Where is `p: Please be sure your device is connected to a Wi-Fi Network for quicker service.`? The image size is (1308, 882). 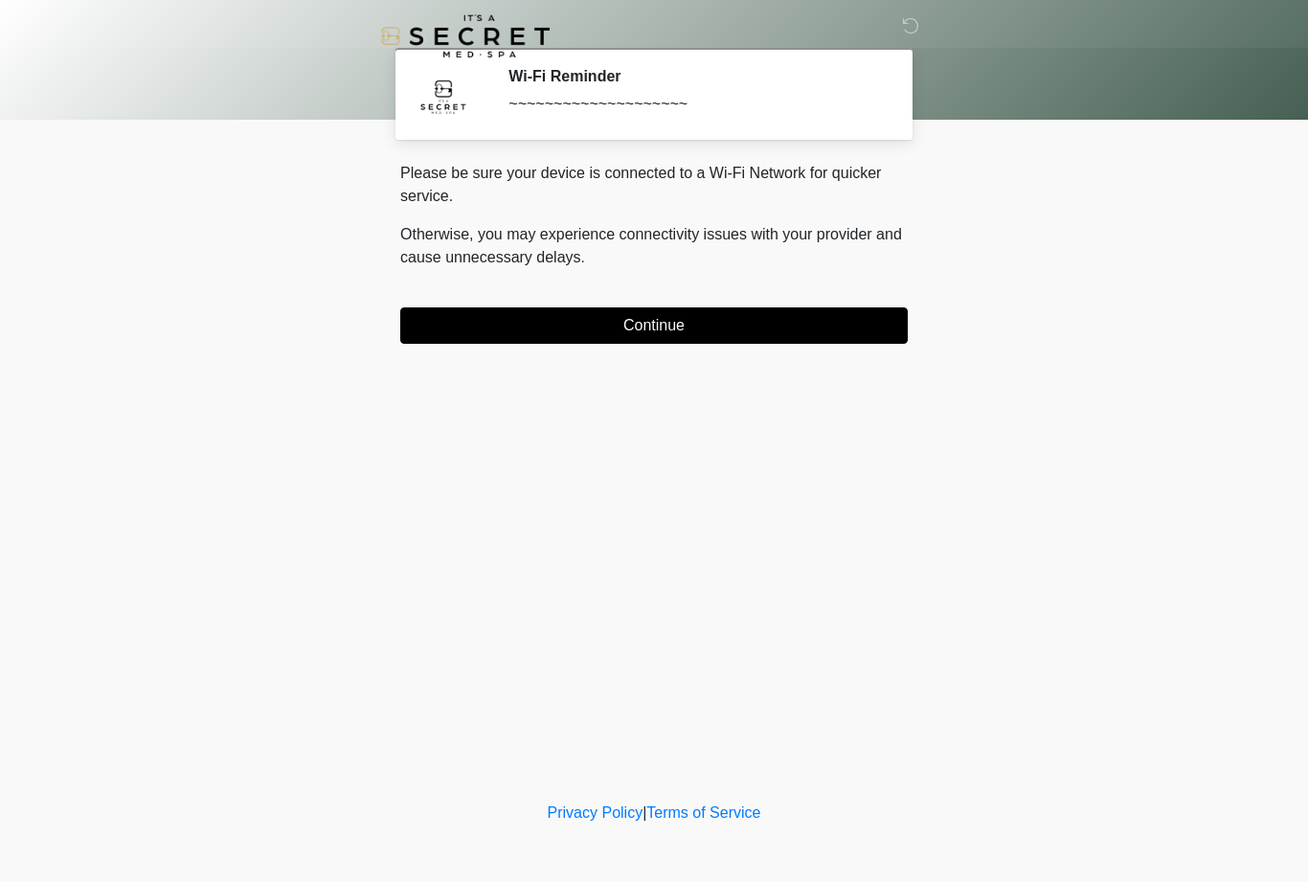 p: Please be sure your device is connected to a Wi-Fi Network for quicker service. is located at coordinates (654, 185).